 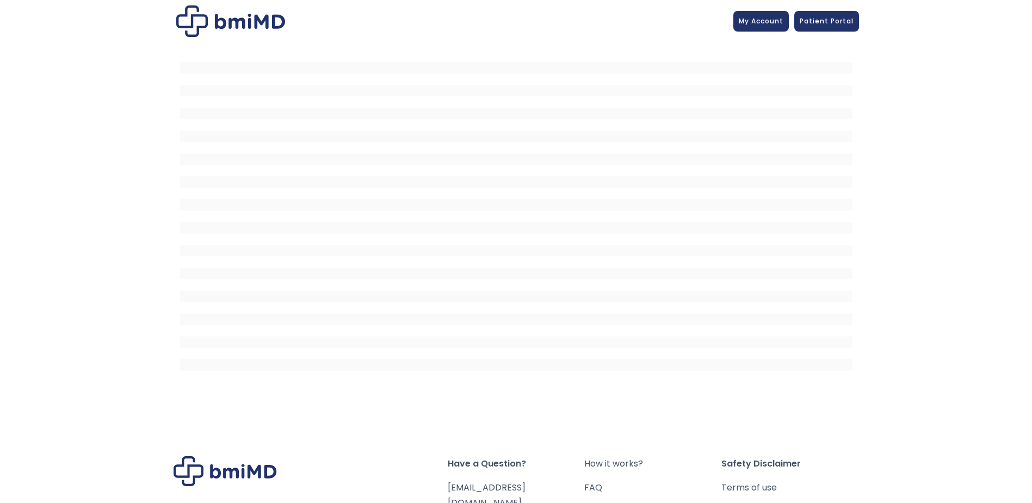 I want to click on span: Have a Question?, so click(x=517, y=464).